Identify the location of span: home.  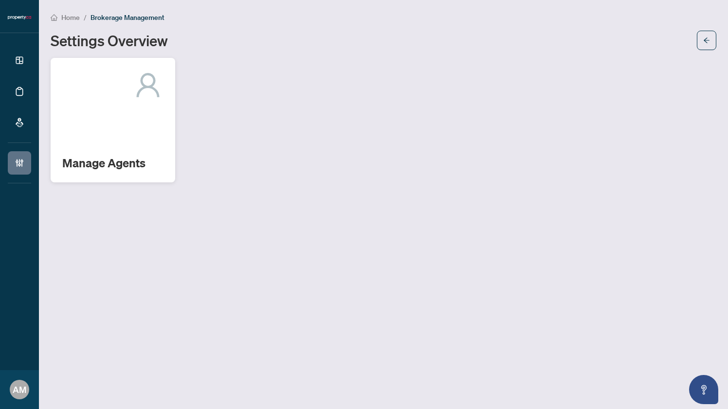
(54, 18).